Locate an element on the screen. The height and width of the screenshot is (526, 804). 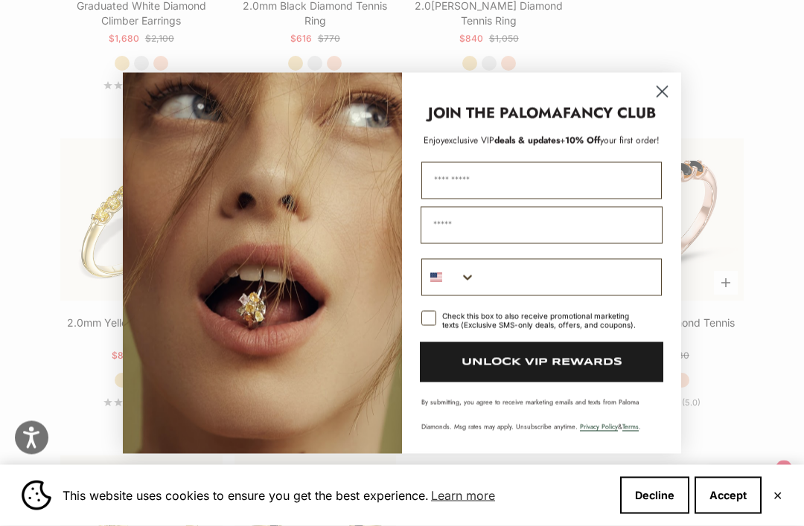
span: exclusive VIP is located at coordinates (469, 141).